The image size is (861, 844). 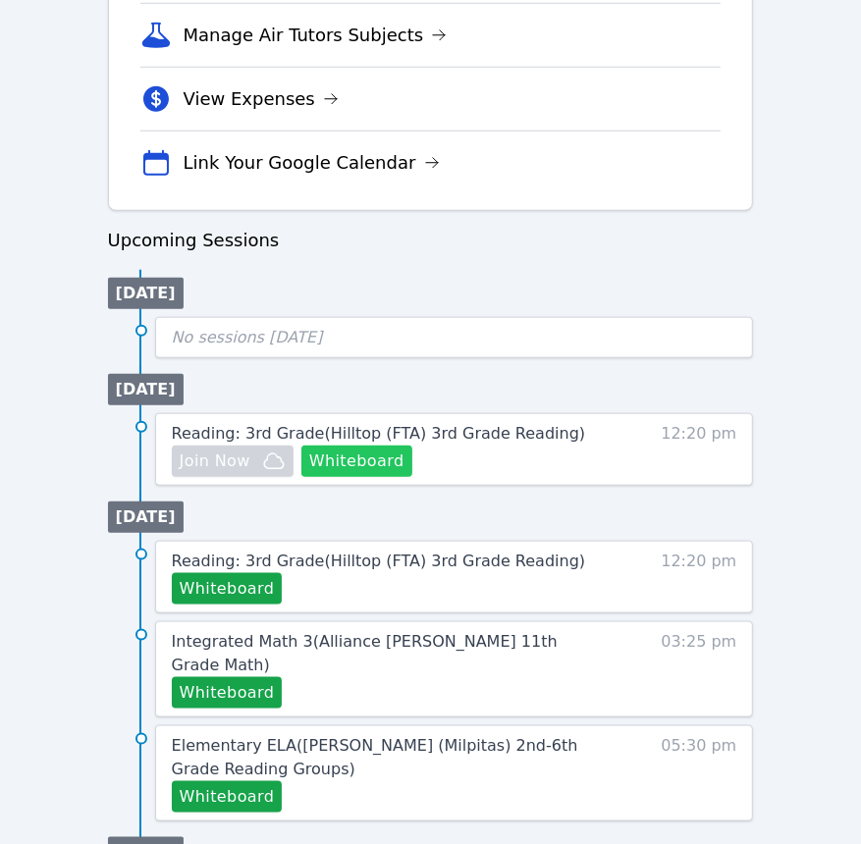 What do you see at coordinates (698, 670) in the screenshot?
I see `span: 03:25 pm` at bounding box center [698, 670].